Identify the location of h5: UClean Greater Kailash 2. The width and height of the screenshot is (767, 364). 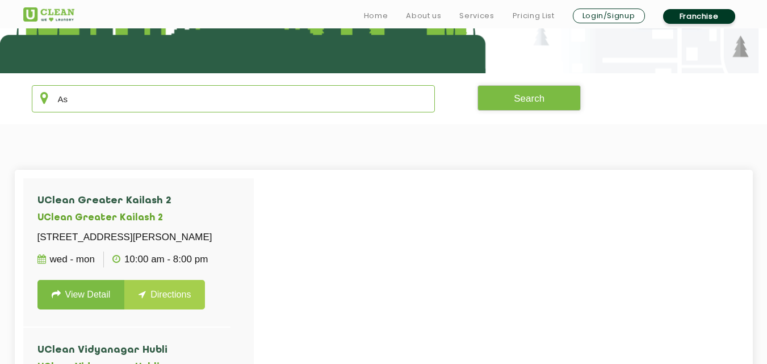
(127, 218).